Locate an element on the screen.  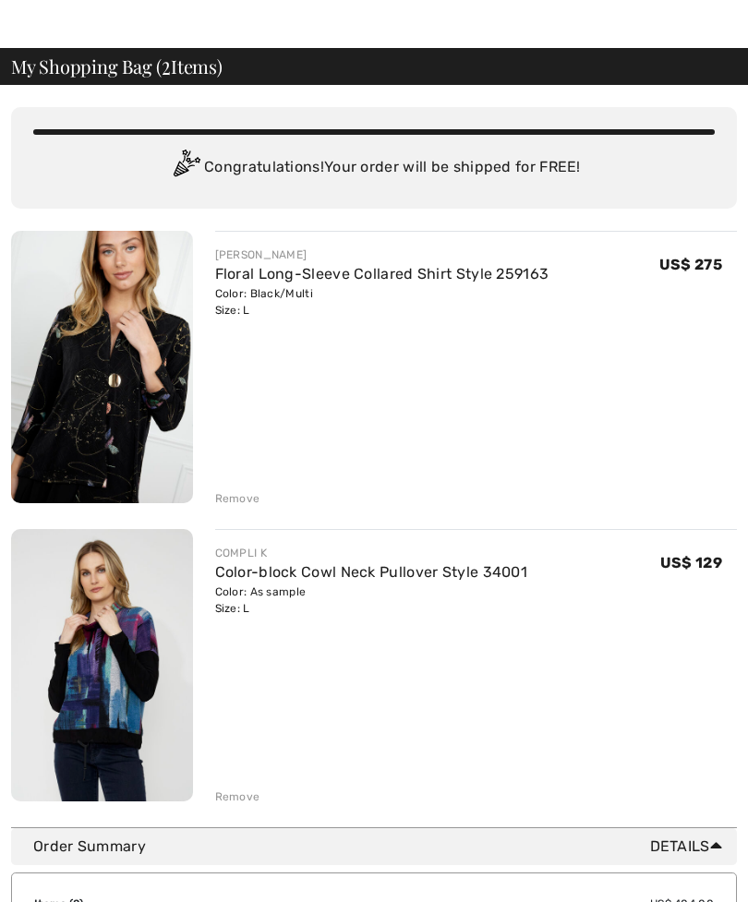
div: COMPLI K is located at coordinates (371, 553).